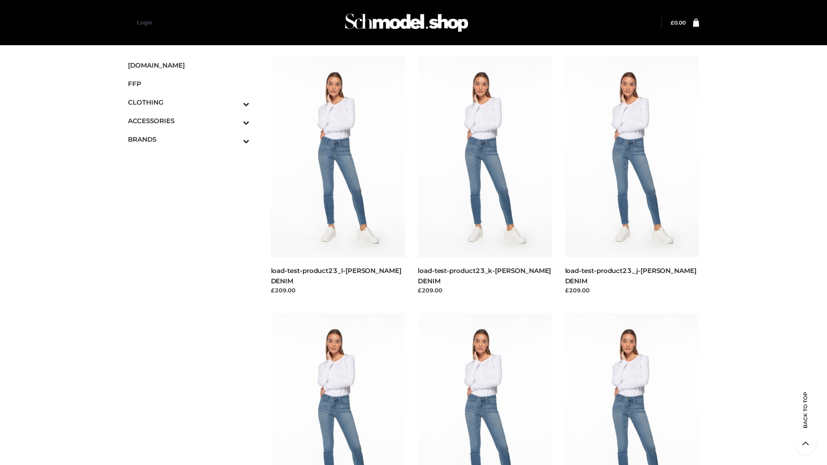 The width and height of the screenshot is (827, 465). Describe the element at coordinates (678, 22) in the screenshot. I see `bdi: 0.00` at that location.